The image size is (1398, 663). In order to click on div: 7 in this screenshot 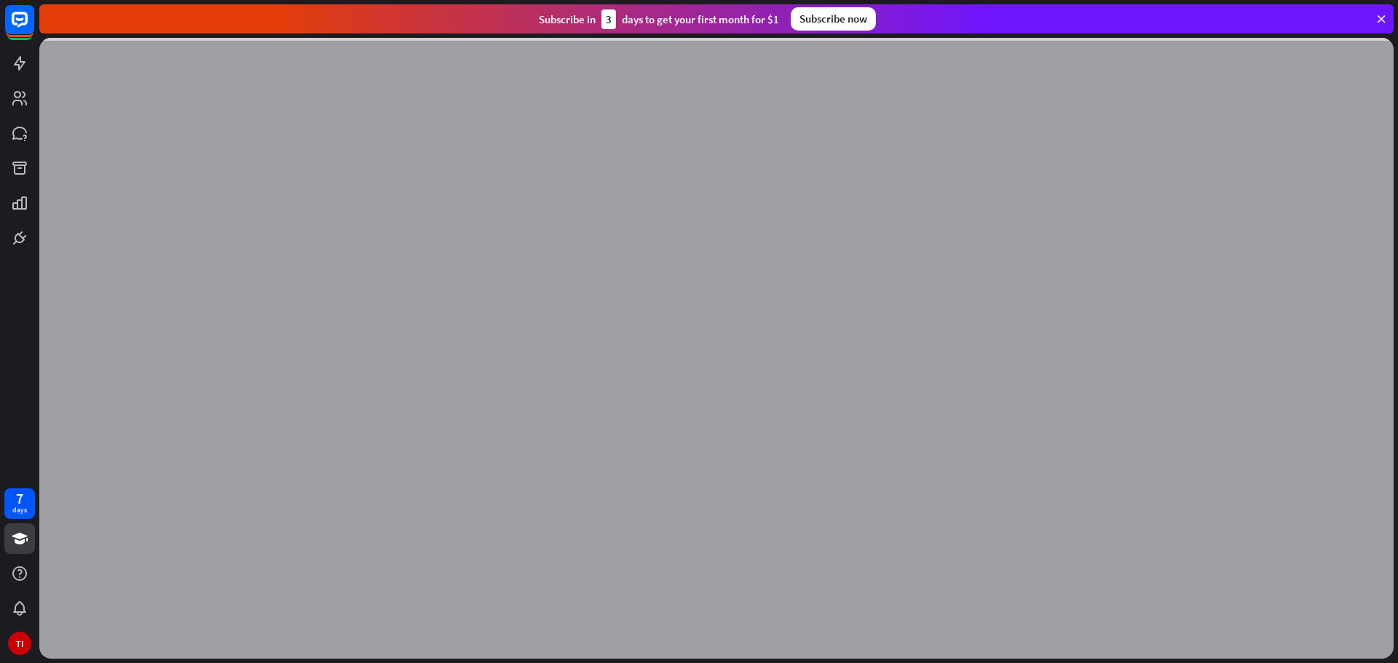, I will do `click(20, 499)`.